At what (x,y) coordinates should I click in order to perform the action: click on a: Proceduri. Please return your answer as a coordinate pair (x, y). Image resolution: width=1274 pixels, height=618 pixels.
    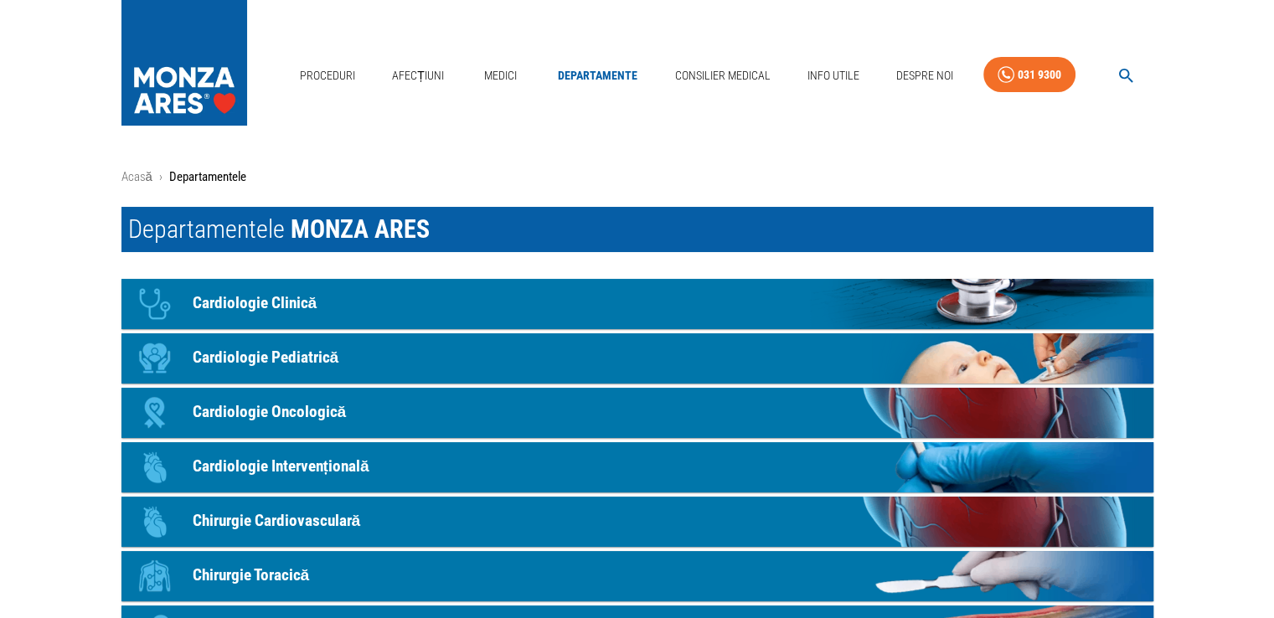
    Looking at the image, I should click on (328, 75).